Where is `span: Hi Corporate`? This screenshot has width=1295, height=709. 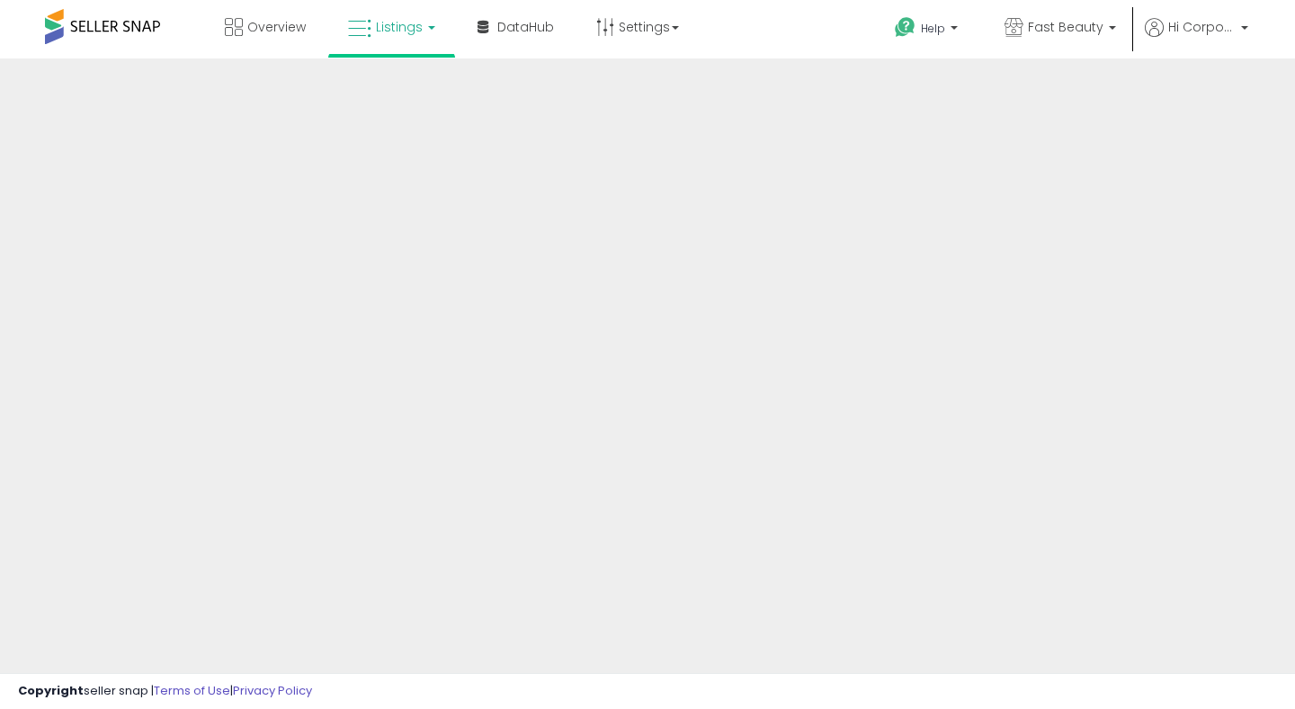 span: Hi Corporate is located at coordinates (1202, 27).